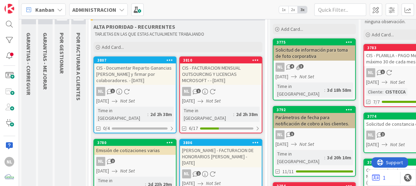 The height and width of the screenshot is (186, 416). I want to click on span: 7/7, so click(376, 102).